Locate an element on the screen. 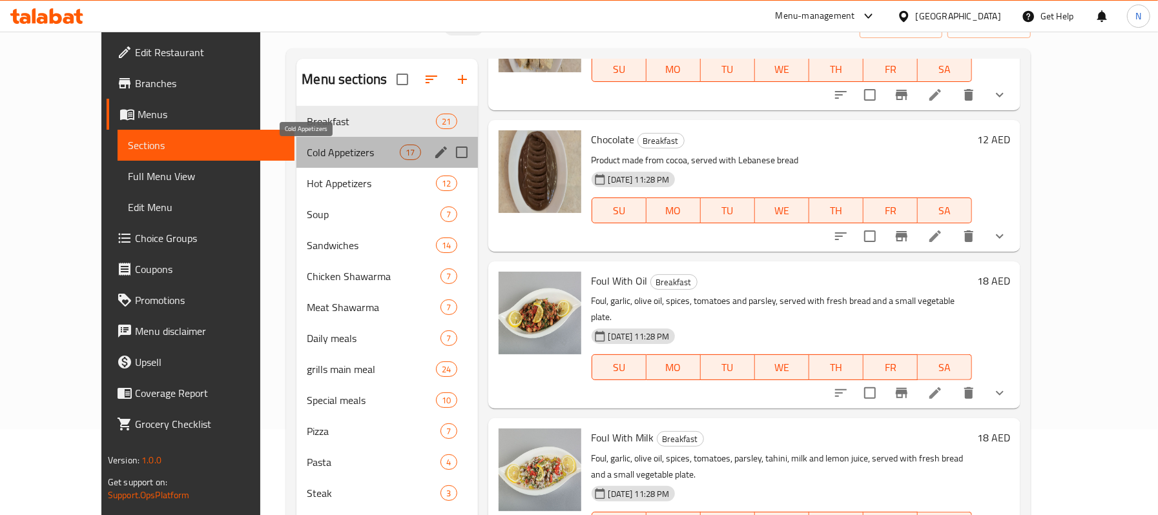 This screenshot has height=515, width=1158. div: Steak is located at coordinates (373, 493).